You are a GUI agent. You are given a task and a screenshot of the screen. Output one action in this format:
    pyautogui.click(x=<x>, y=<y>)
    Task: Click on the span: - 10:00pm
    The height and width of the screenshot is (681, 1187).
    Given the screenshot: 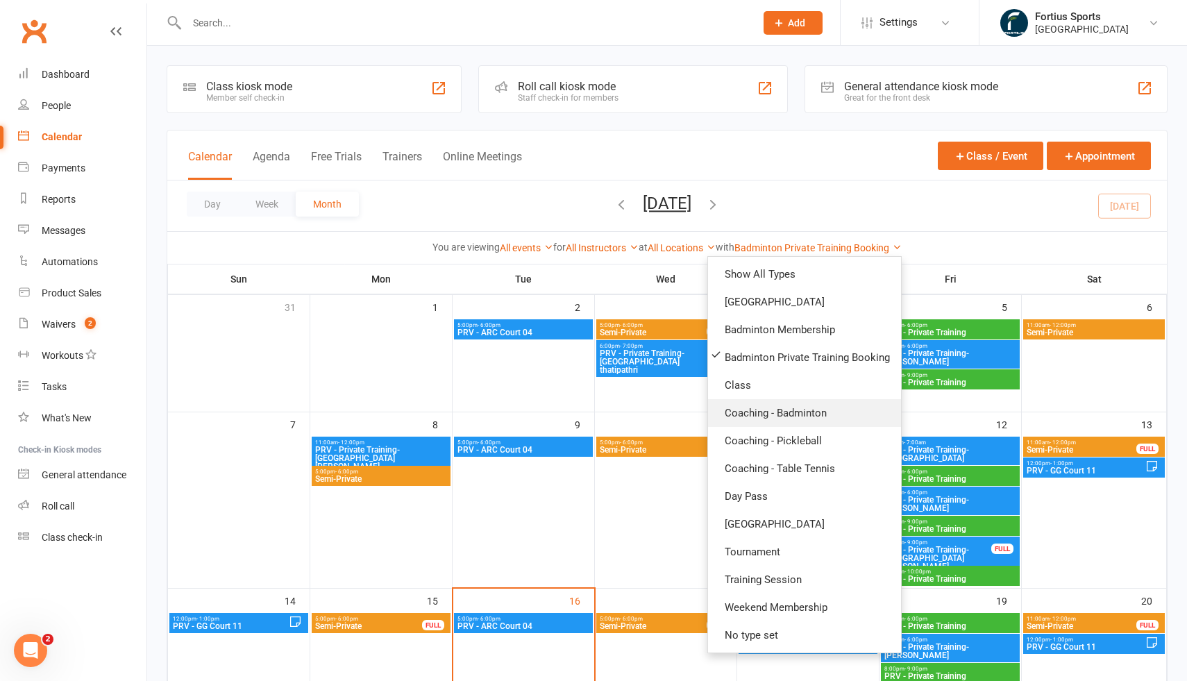 What is the action you would take?
    pyautogui.click(x=917, y=571)
    